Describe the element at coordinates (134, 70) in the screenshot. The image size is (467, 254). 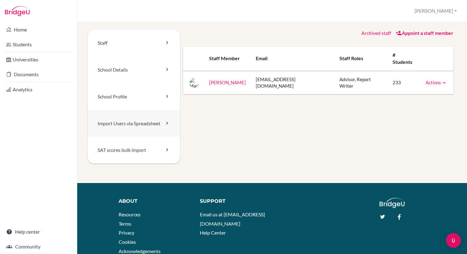
I see `a: School Details` at that location.